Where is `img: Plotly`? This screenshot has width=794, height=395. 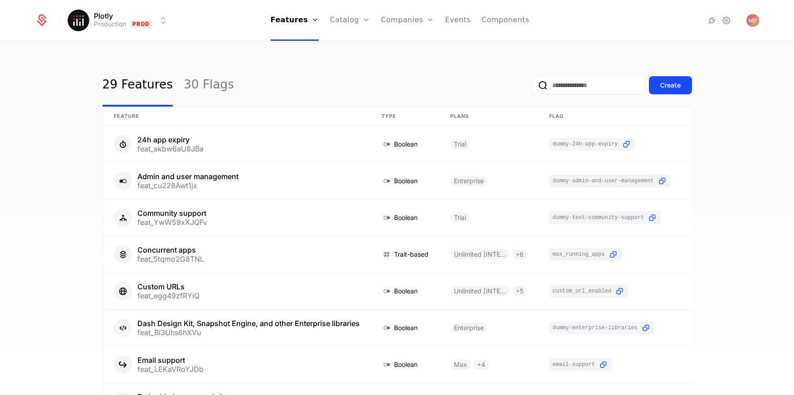
img: Plotly is located at coordinates (78, 20).